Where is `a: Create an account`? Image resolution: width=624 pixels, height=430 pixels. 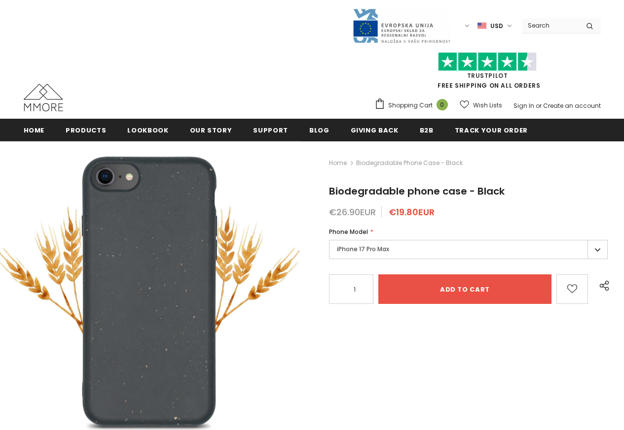 a: Create an account is located at coordinates (571, 106).